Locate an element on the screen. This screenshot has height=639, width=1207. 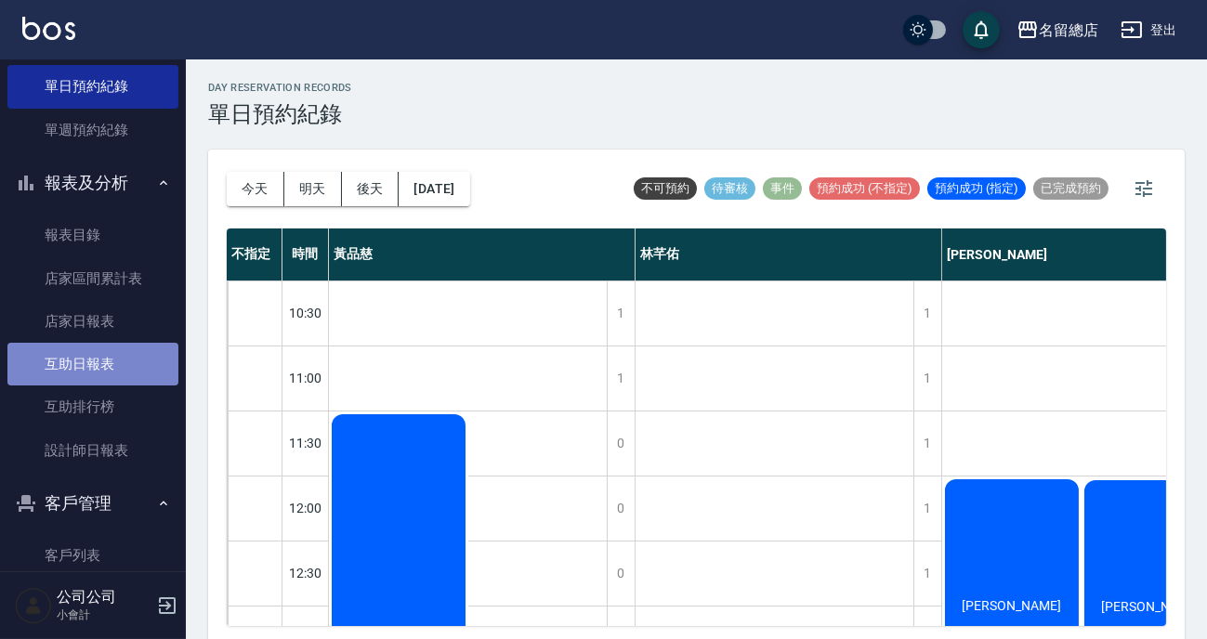
div: 10:30 is located at coordinates (306, 313).